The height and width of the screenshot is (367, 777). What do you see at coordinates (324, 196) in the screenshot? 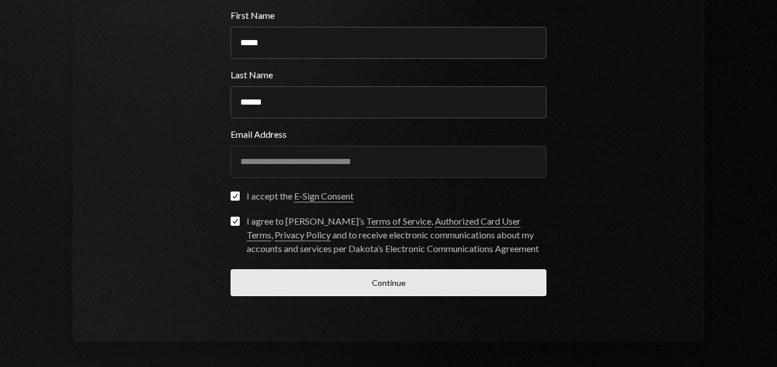
I see `a: E-Sign Consent` at bounding box center [324, 196].